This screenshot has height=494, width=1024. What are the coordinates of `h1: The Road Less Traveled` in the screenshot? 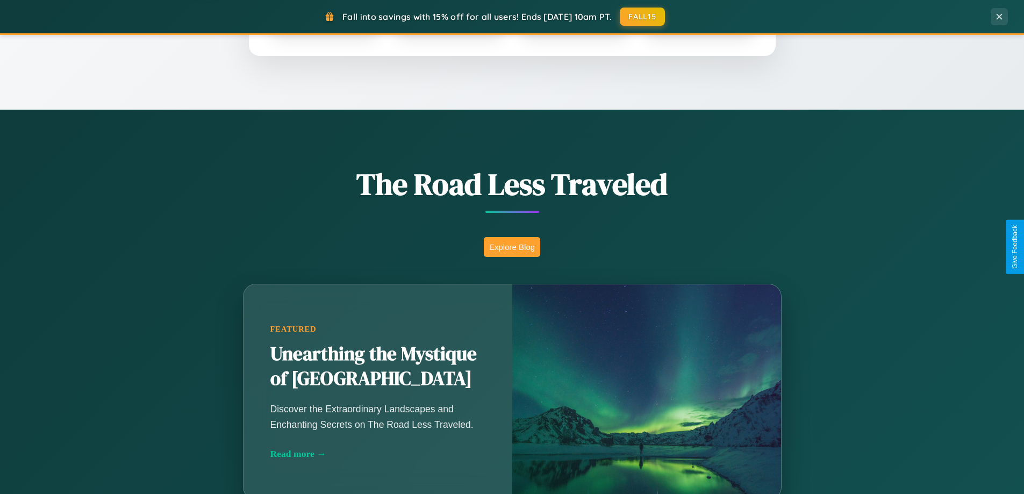 It's located at (512, 184).